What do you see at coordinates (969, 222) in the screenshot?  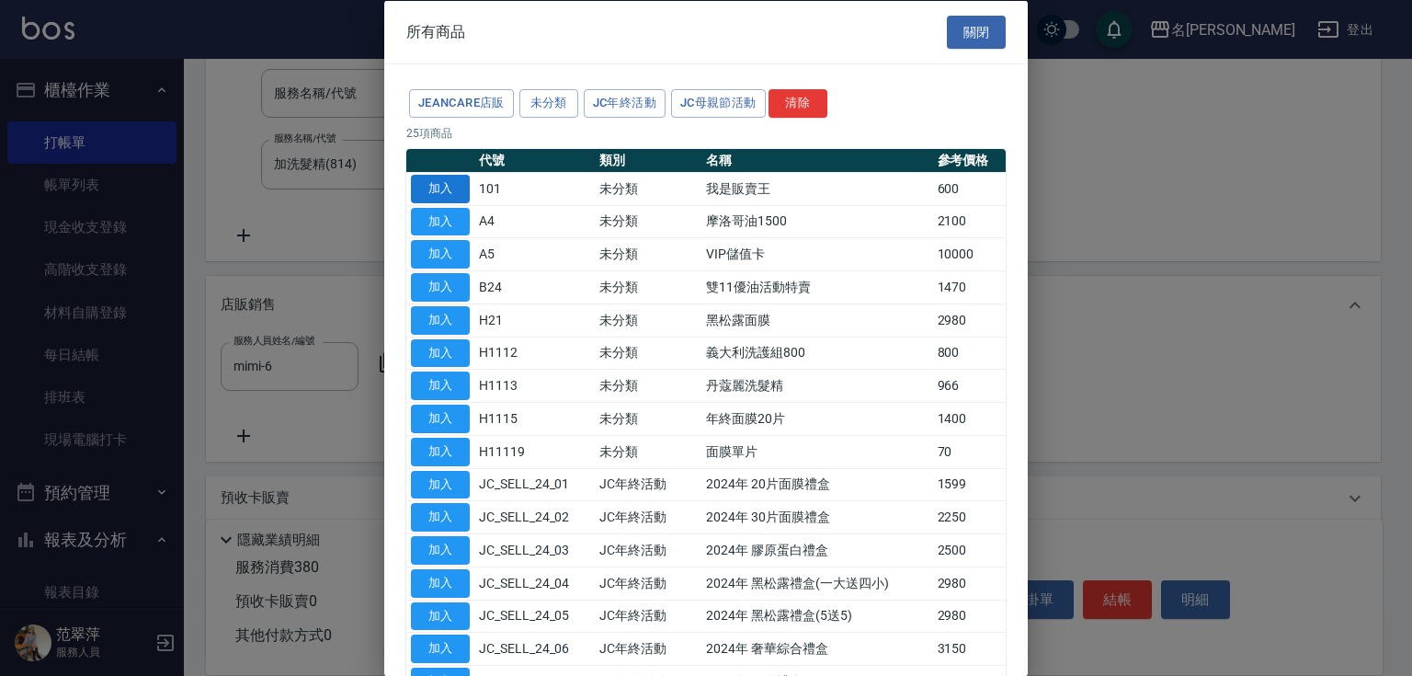 I see `td: 2100` at bounding box center [969, 222].